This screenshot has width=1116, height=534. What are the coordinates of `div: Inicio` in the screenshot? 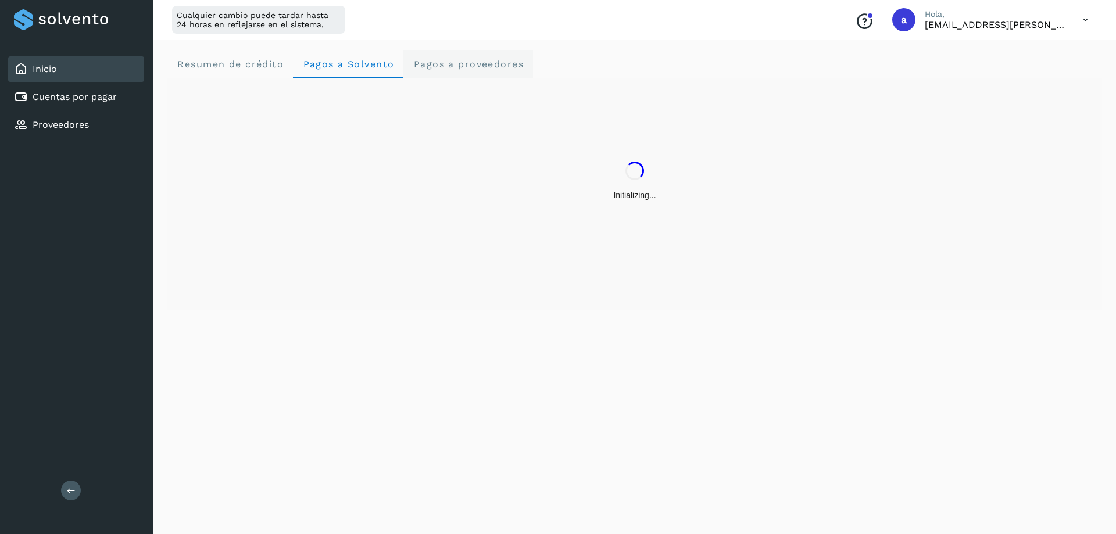 It's located at (76, 69).